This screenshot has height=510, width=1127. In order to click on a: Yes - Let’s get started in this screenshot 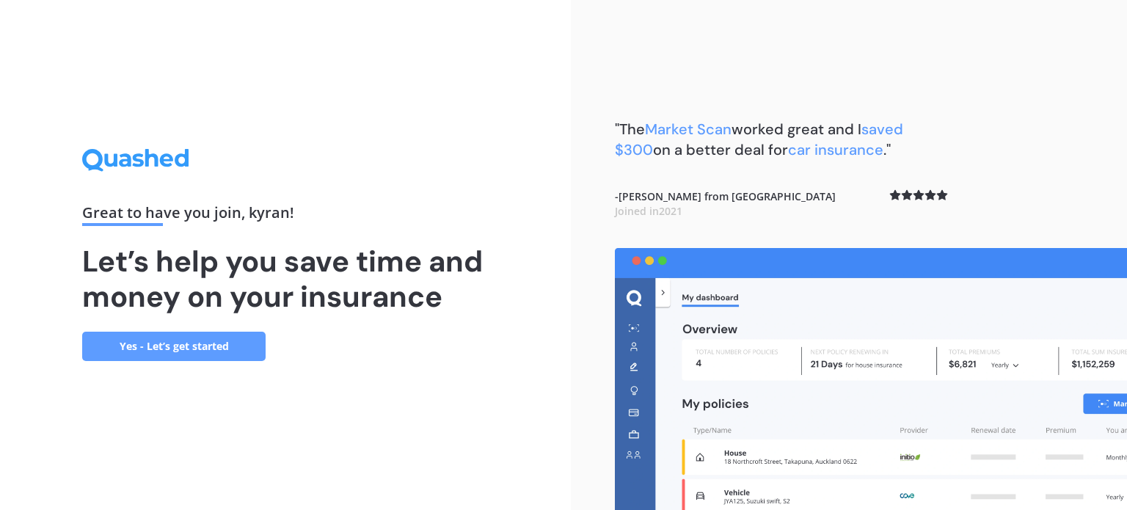, I will do `click(174, 346)`.